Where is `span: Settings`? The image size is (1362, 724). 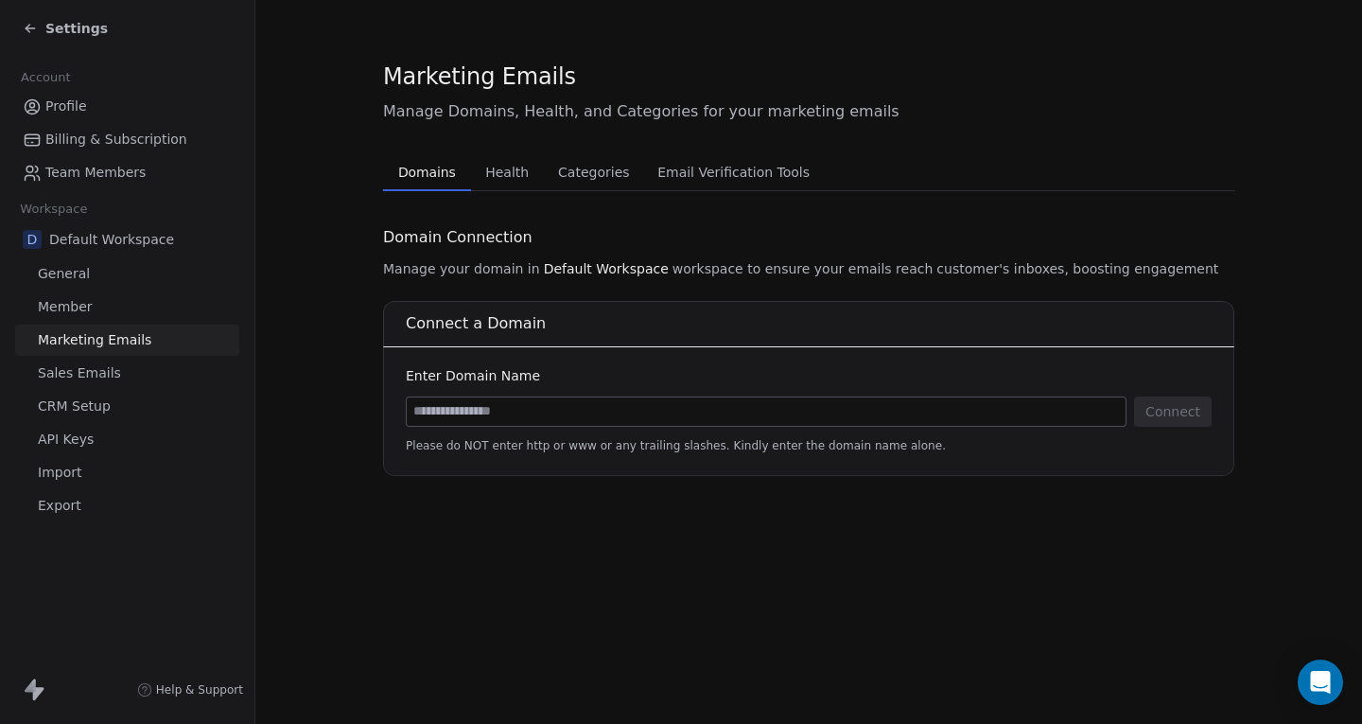 span: Settings is located at coordinates (77, 28).